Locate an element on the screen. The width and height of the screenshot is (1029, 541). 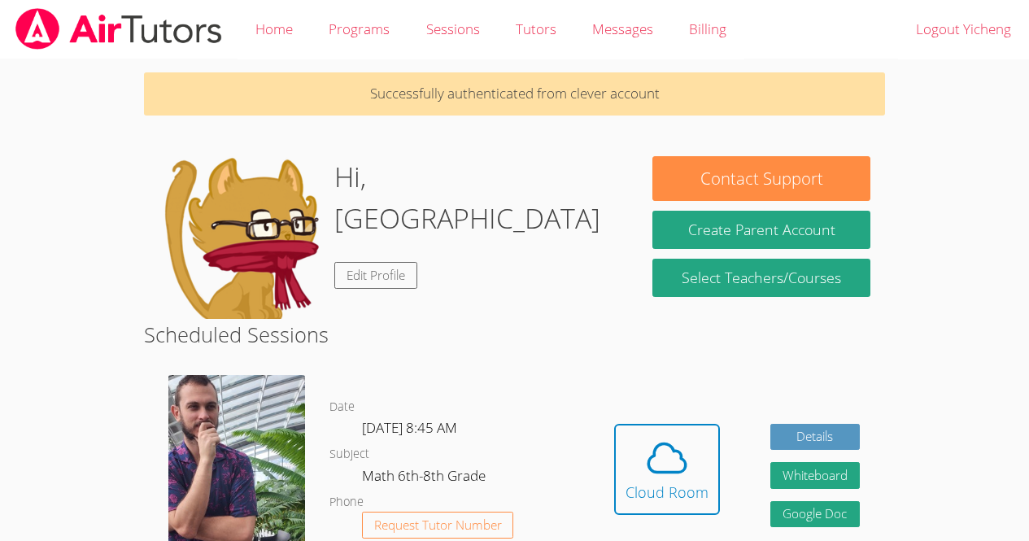
img: airtutors_banner-c4298cdbf04f3fff15de1276eac7730deb9818008684d7c2e4769d2f7ddbe033.png is located at coordinates (119, 28).